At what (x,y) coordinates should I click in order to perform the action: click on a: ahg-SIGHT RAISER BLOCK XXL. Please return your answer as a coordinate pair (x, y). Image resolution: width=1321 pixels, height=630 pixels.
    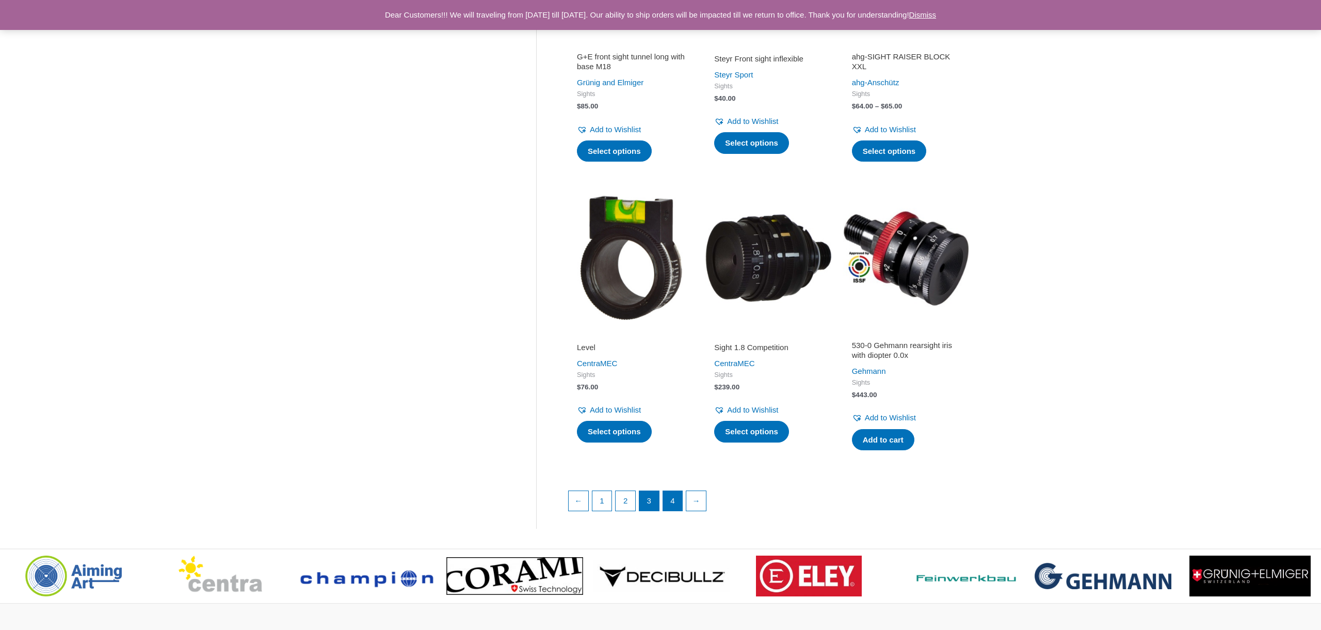
    Looking at the image, I should click on (906, 63).